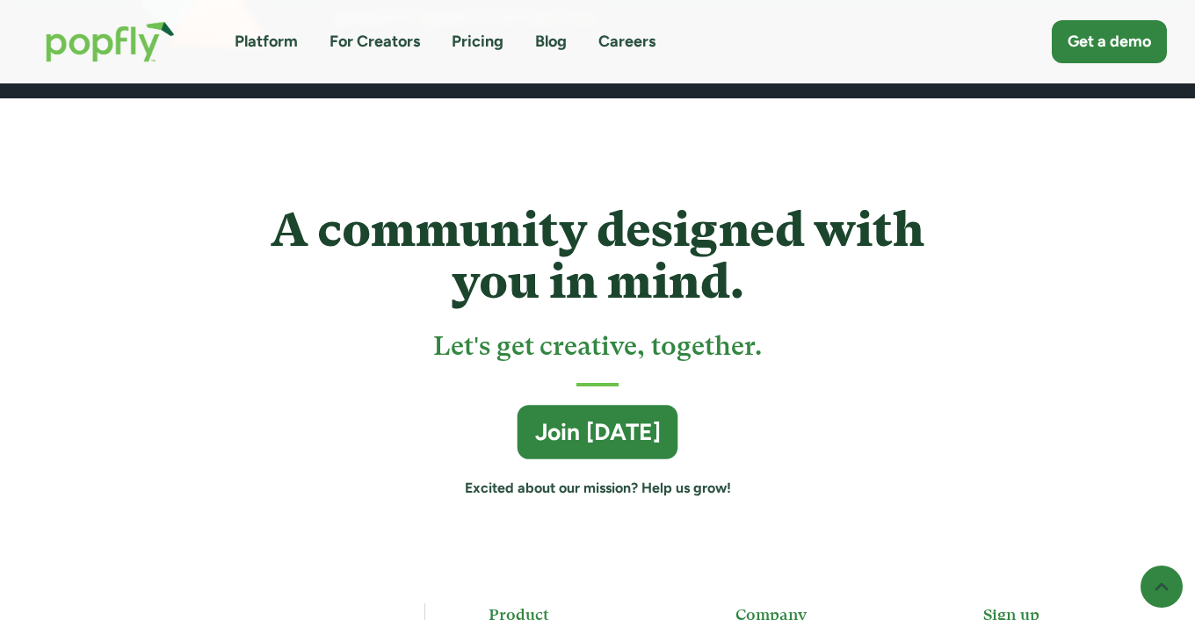 The width and height of the screenshot is (1195, 620). What do you see at coordinates (477, 41) in the screenshot?
I see `a: Pricing` at bounding box center [477, 41].